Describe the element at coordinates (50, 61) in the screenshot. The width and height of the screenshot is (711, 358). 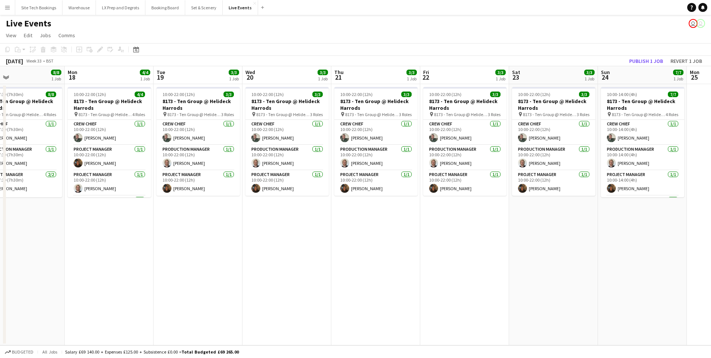
I see `div: BST` at that location.